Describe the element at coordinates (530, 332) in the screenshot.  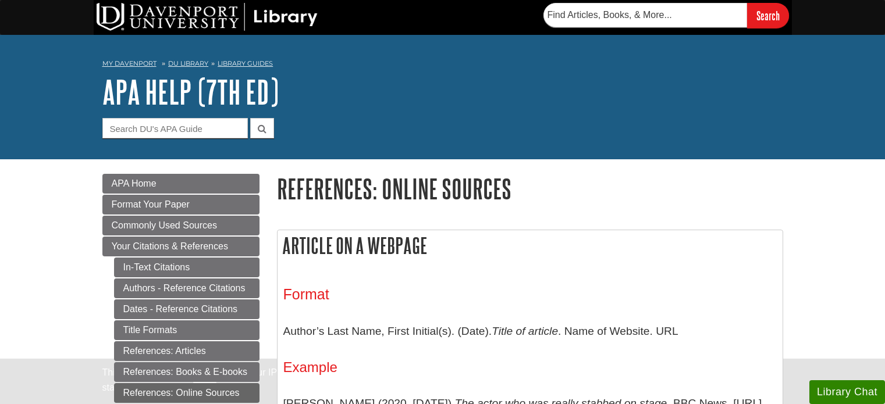
I see `p: Author’s Last Name, First Initial(s). (Date). . Name of Website. URL` at that location.